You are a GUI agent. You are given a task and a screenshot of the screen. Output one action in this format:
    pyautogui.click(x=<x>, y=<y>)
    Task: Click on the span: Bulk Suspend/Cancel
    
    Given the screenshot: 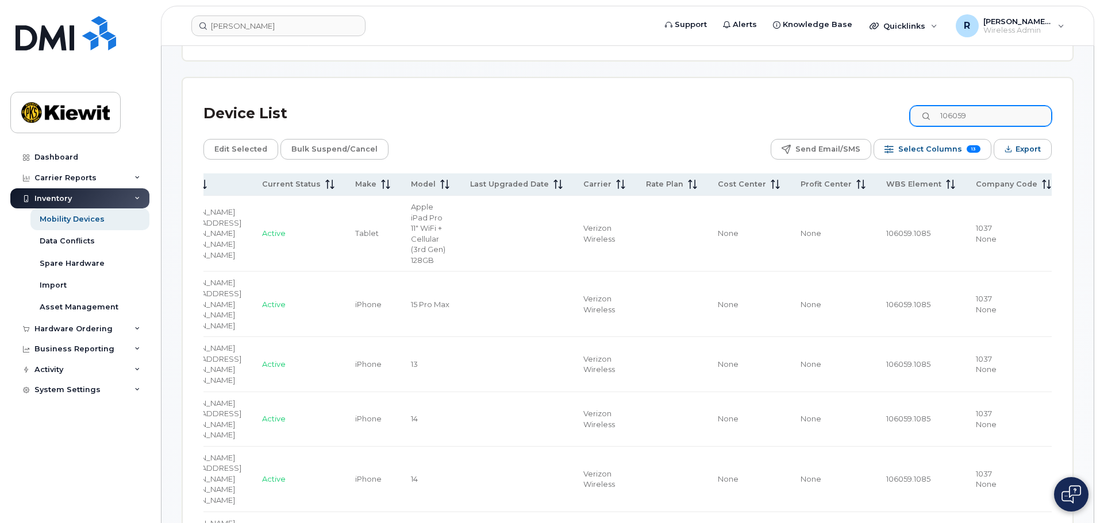 What is the action you would take?
    pyautogui.click(x=334, y=149)
    